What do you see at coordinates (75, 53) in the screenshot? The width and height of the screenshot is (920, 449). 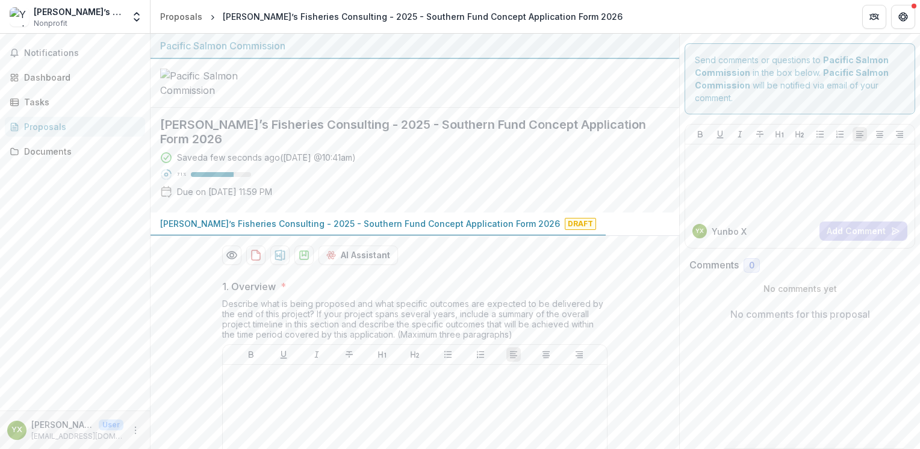 I see `button: Notifications` at bounding box center [75, 53].